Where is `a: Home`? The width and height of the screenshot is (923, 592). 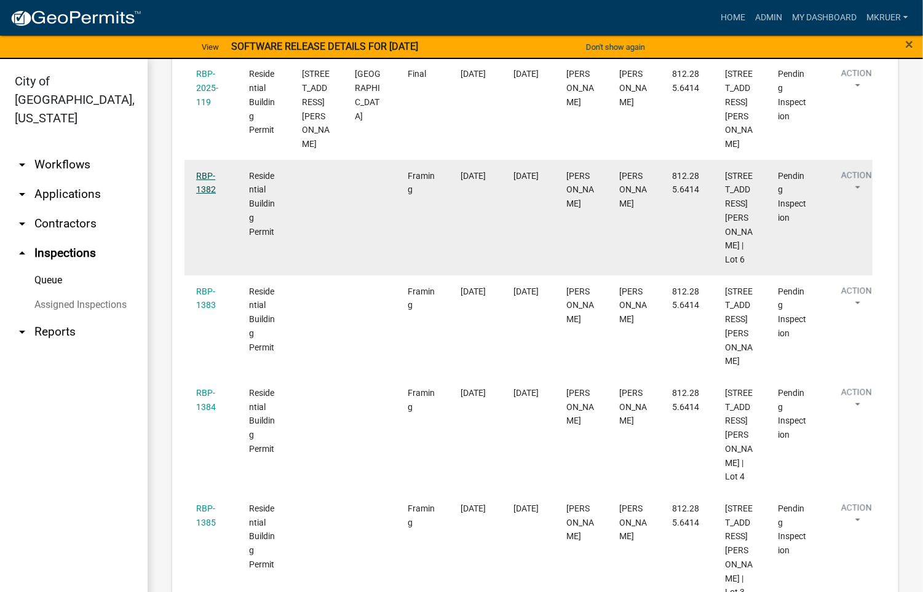
a: Home is located at coordinates (733, 18).